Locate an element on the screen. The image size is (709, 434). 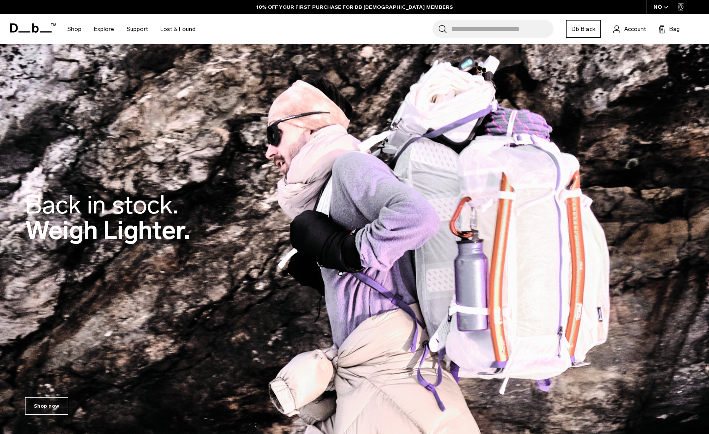
a: Account is located at coordinates (630, 29).